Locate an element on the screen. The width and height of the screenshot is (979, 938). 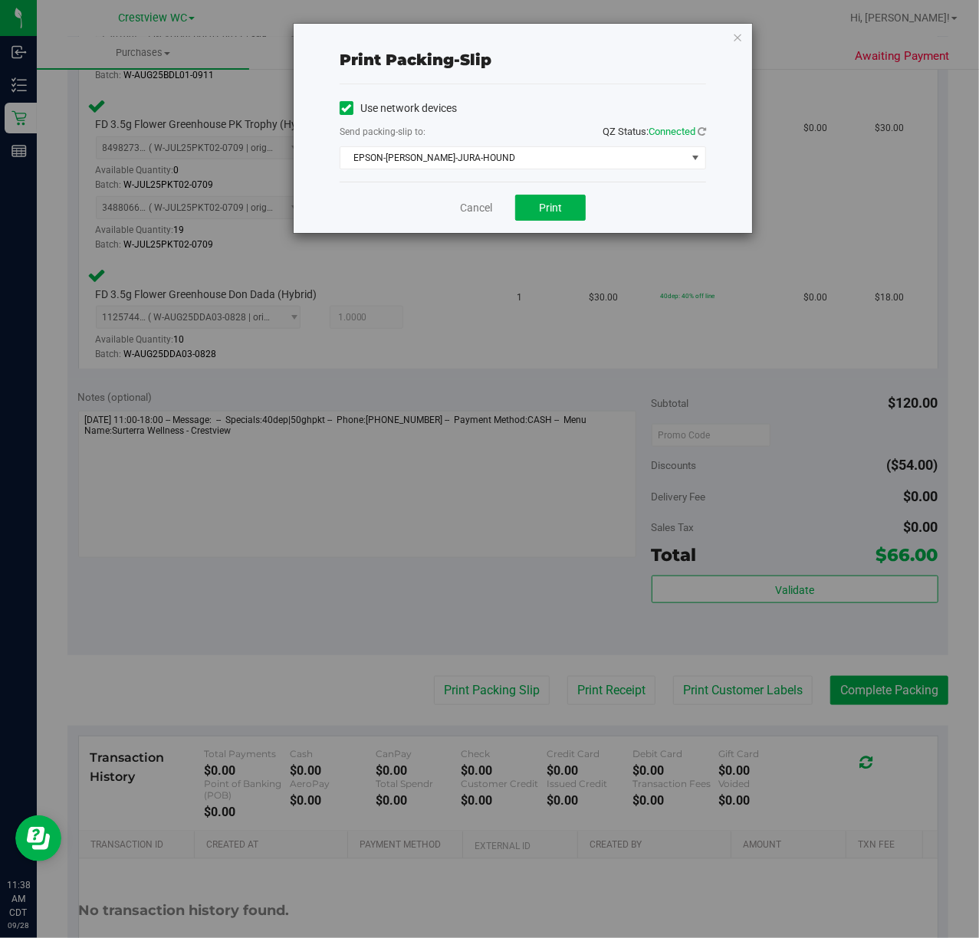
a: Cancel is located at coordinates (476, 208).